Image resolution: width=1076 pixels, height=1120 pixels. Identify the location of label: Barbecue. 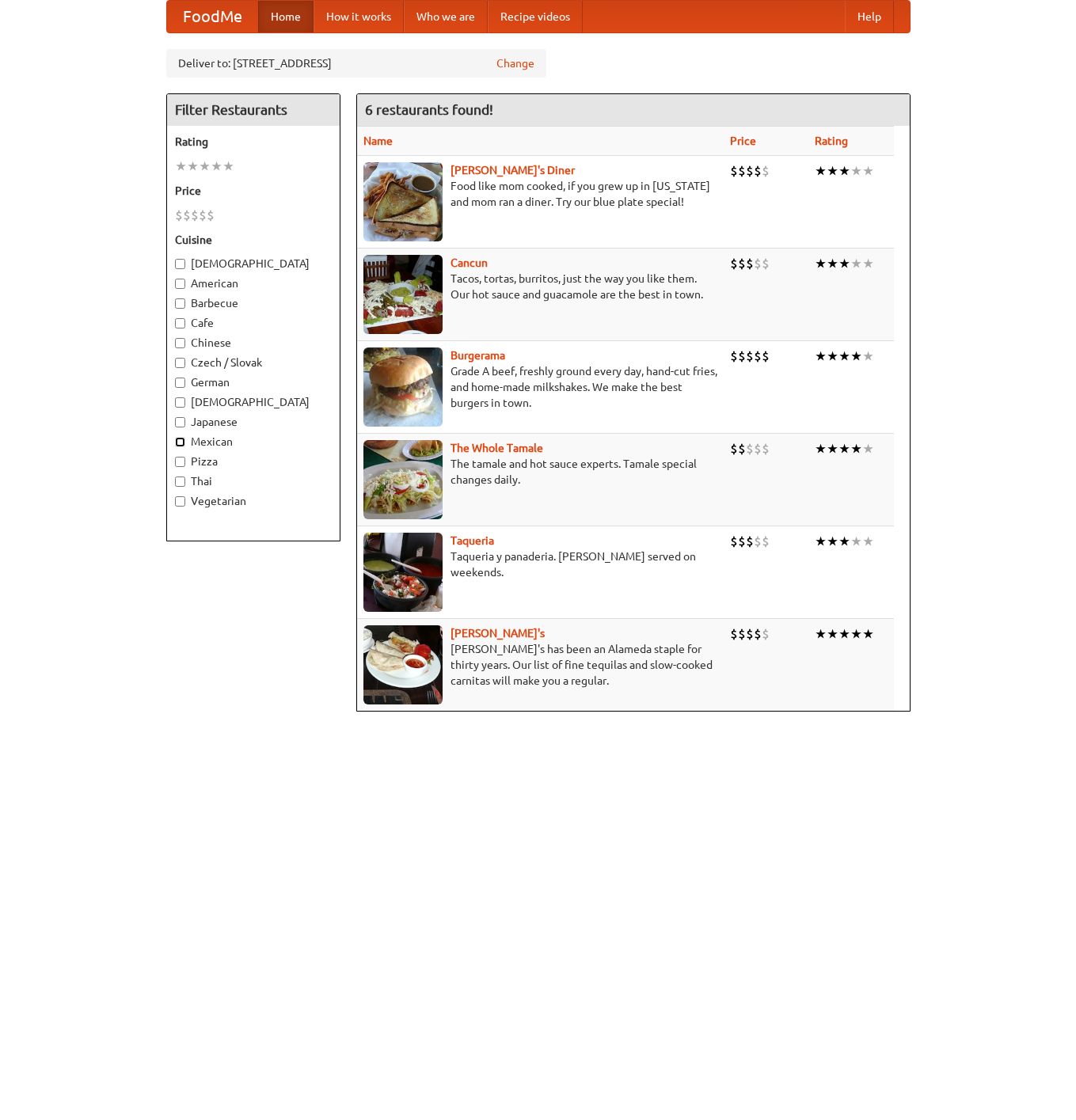
(253, 304).